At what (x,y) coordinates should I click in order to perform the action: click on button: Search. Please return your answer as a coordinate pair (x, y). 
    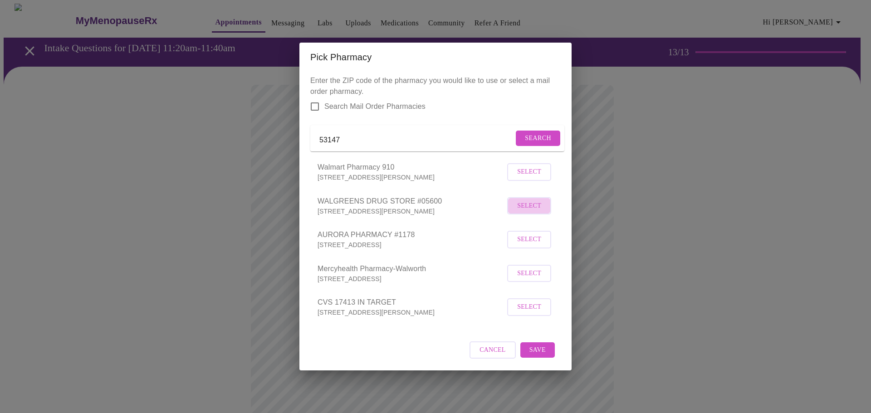
    Looking at the image, I should click on (538, 138).